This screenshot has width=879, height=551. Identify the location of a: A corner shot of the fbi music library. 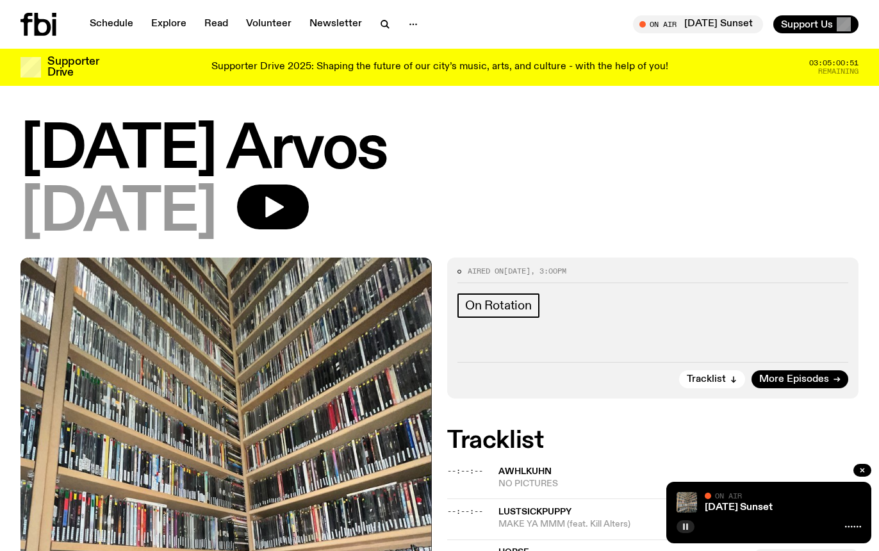
(686, 502).